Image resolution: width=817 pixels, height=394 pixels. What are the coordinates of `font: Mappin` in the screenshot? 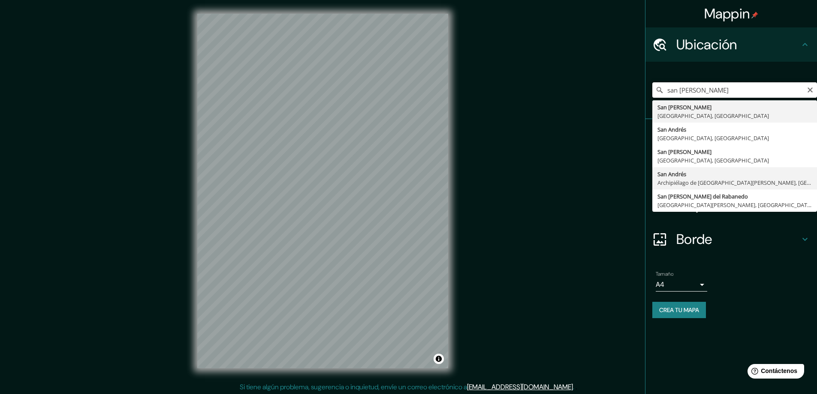 It's located at (727, 14).